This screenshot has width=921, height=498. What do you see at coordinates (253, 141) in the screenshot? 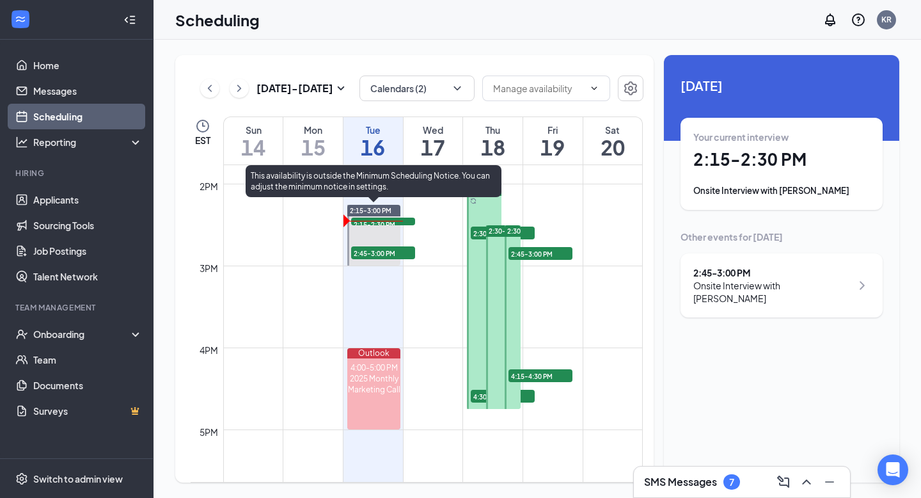
I see `a: September 14, 2025` at bounding box center [253, 141].